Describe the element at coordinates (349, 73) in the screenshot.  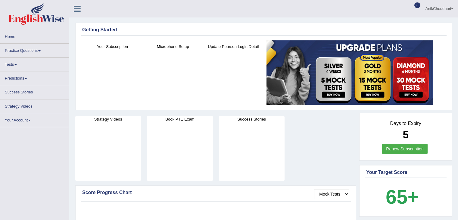
I see `img: small5.jpg` at that location.